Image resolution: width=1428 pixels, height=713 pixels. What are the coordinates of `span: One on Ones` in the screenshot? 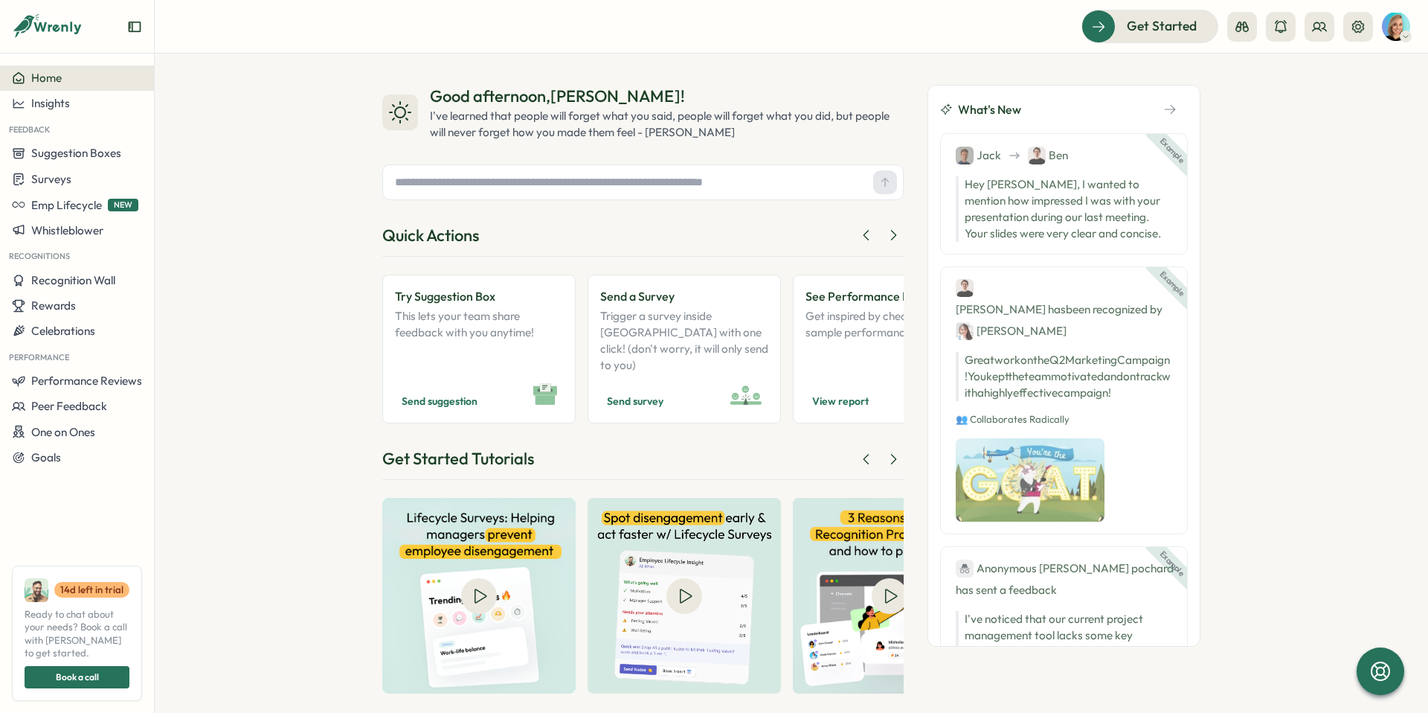 It's located at (63, 431).